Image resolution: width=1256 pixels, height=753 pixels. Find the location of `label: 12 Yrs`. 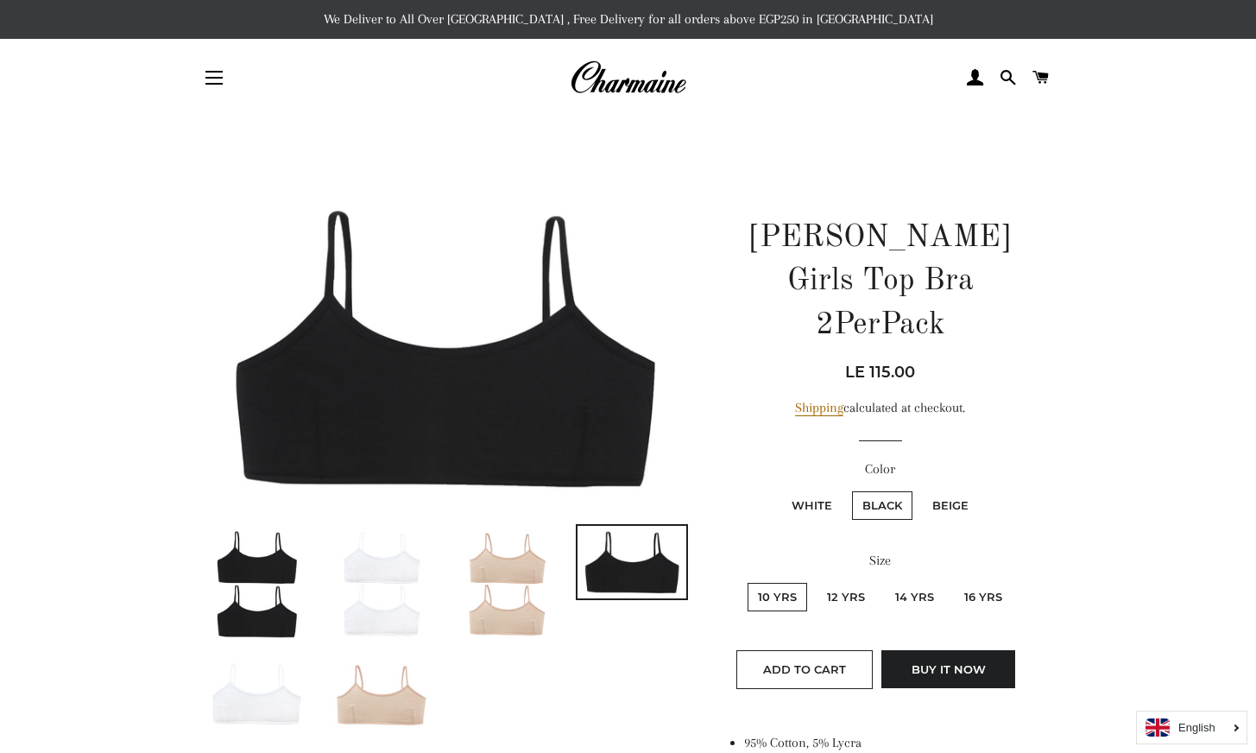

label: 12 Yrs is located at coordinates (846, 596).